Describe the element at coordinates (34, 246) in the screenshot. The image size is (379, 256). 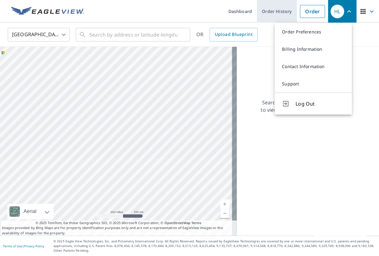
I see `a: Privacy Policy` at that location.